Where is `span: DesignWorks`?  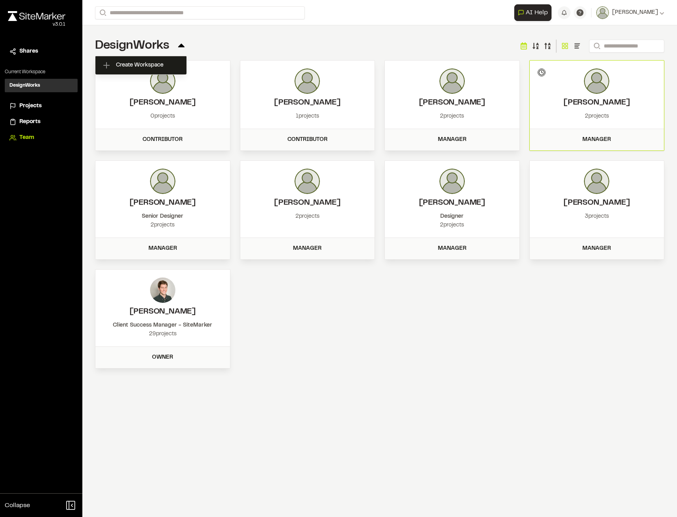
span: DesignWorks is located at coordinates (132, 46).